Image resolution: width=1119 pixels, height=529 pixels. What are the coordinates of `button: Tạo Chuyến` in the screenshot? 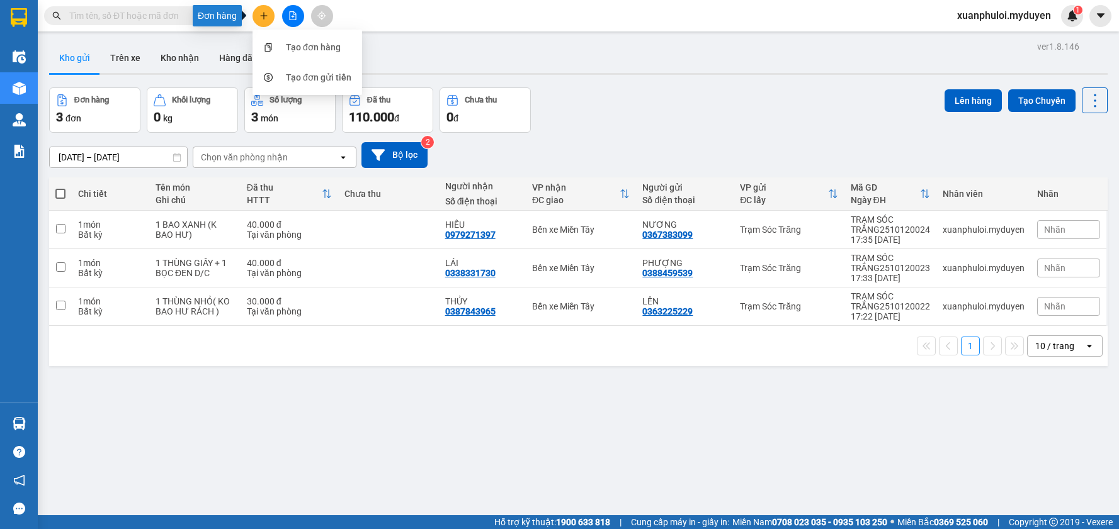 It's located at (1041, 101).